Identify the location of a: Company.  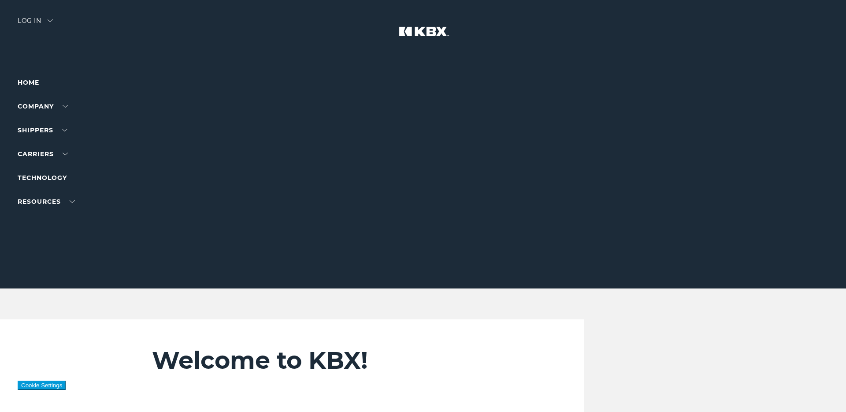
(43, 106).